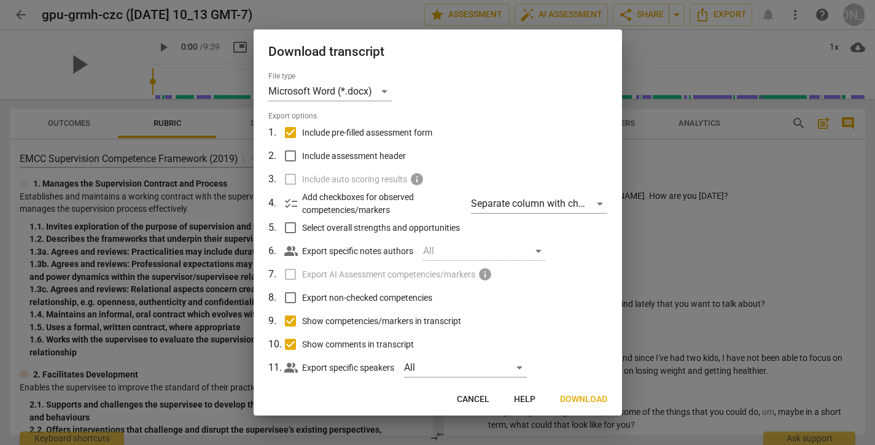 This screenshot has height=445, width=875. I want to click on span: Include auto scoring results, so click(354, 179).